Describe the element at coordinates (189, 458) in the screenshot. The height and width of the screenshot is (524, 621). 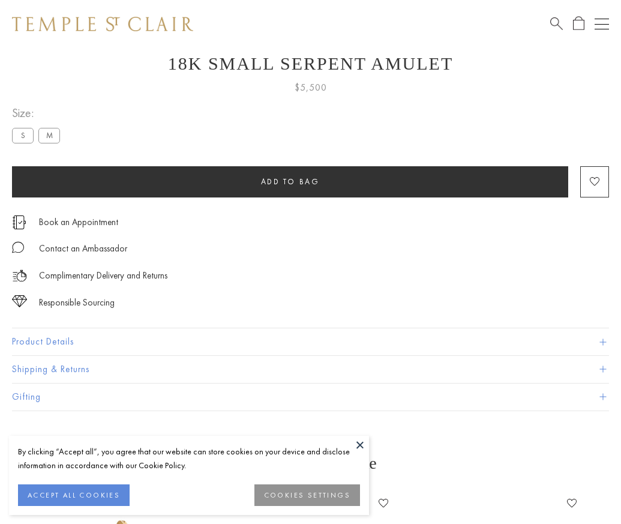
I see `div: By clicking “Accept all”, you agree that our website can store cookies on your device and disclos...` at that location.